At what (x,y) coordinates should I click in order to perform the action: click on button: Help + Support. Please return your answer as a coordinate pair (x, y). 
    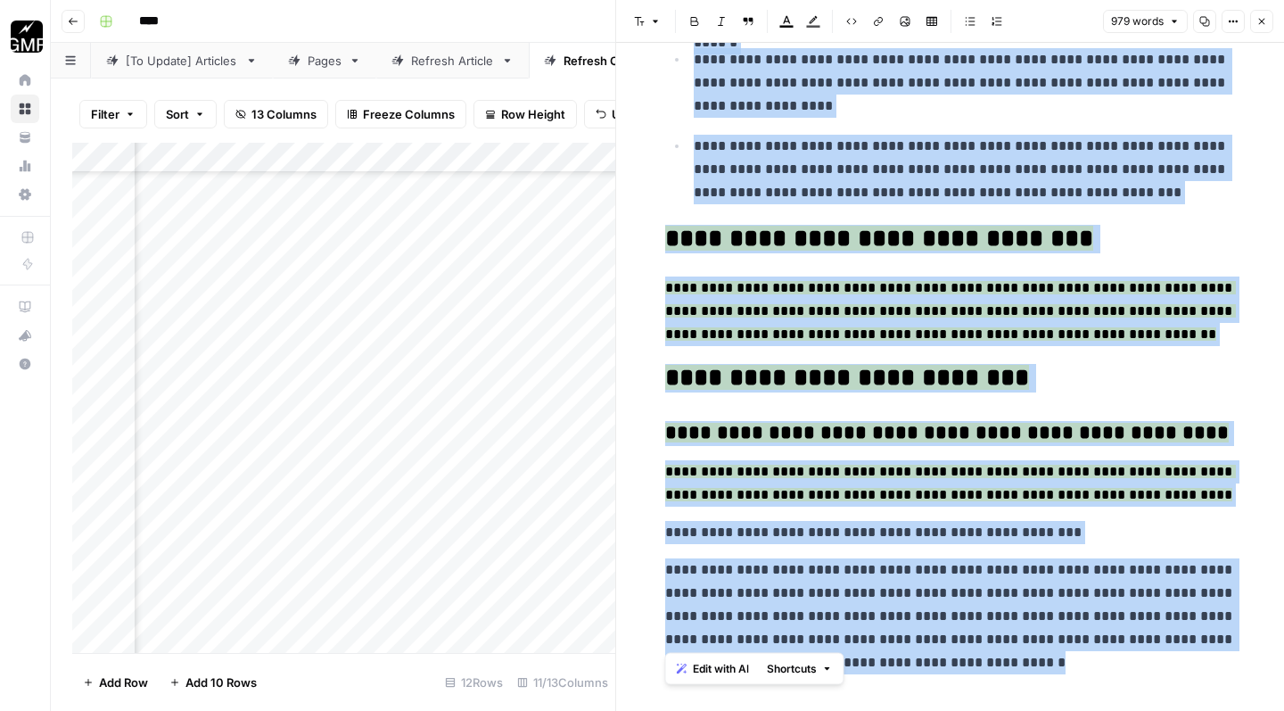
    Looking at the image, I should click on (25, 364).